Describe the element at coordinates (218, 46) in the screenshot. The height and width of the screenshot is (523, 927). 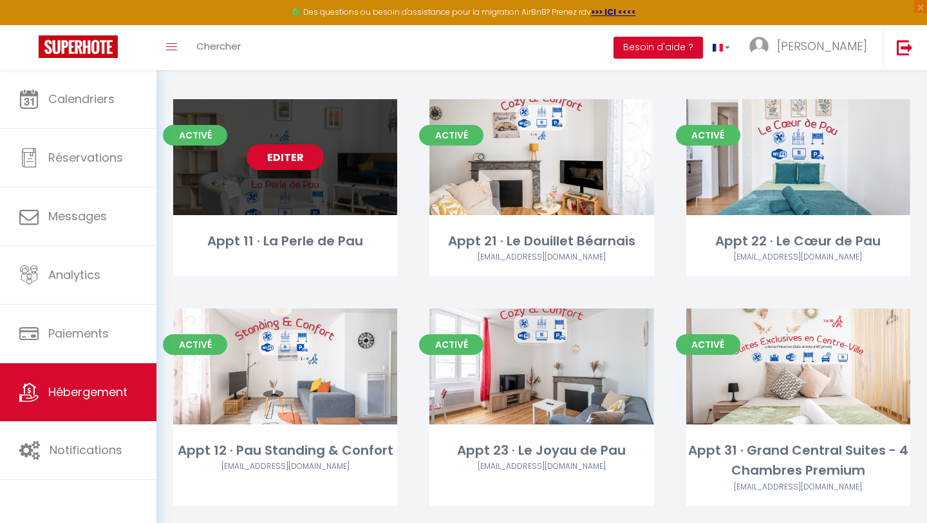
I see `span: Chercher` at that location.